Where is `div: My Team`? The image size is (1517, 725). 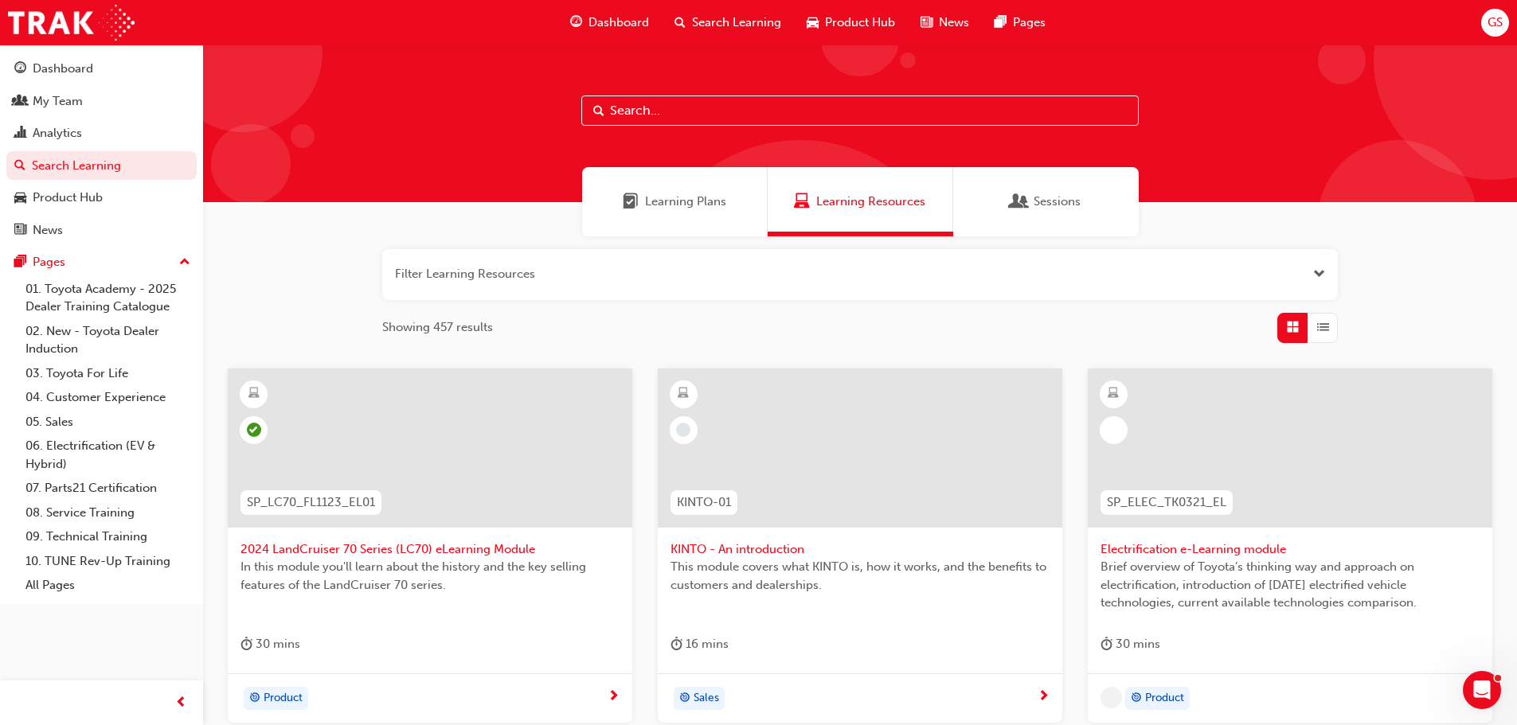 div: My Team is located at coordinates (57, 101).